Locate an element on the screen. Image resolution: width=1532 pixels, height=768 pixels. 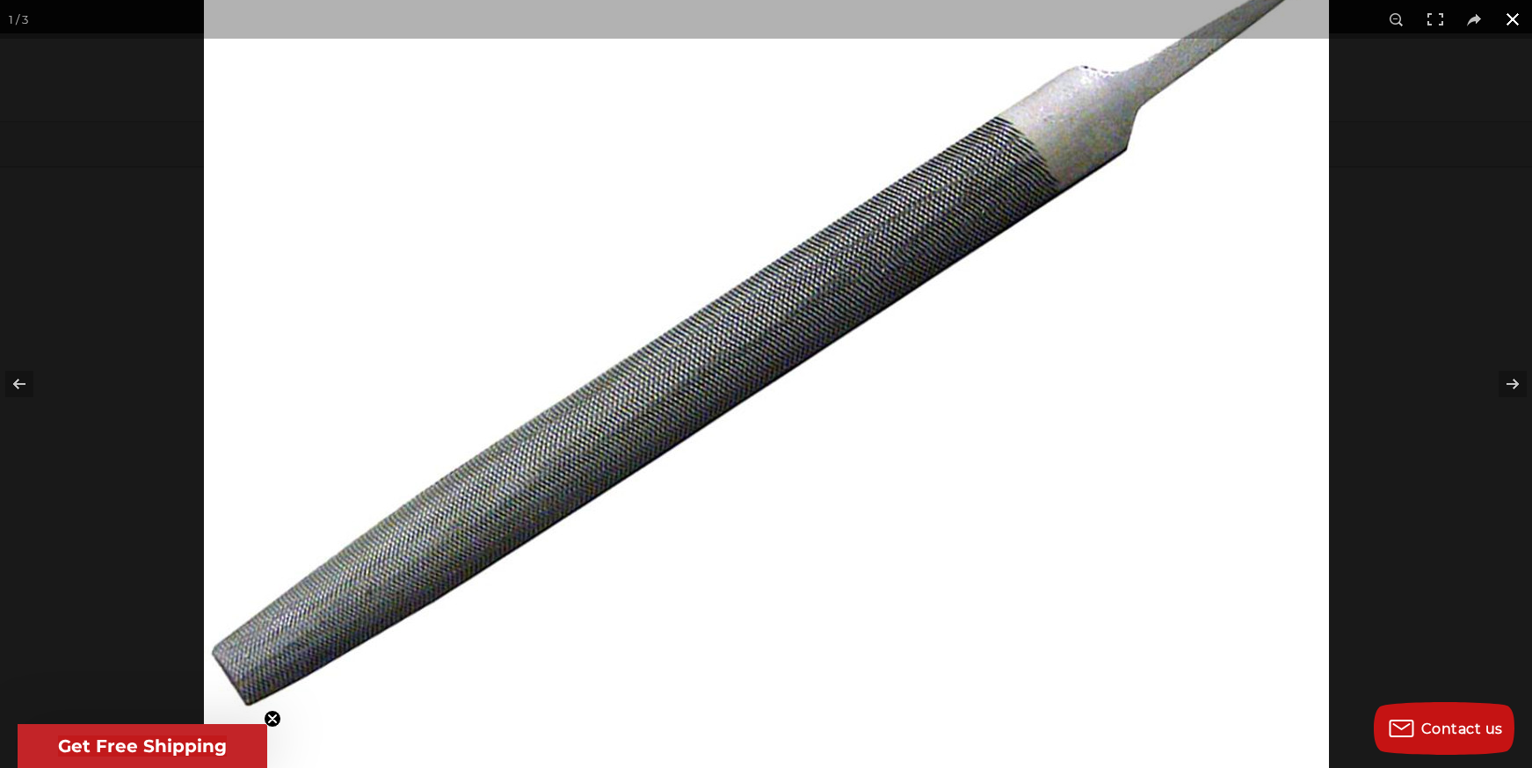
button: Close teaser is located at coordinates (272, 719).